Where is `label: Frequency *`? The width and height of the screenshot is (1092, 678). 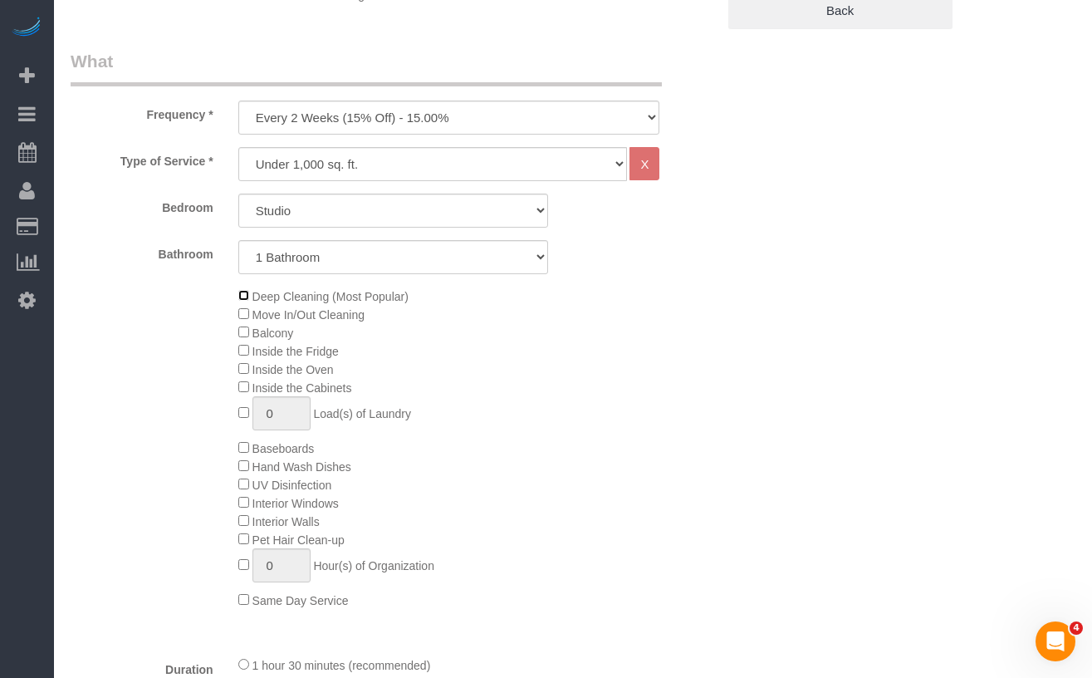
label: Frequency * is located at coordinates (142, 111).